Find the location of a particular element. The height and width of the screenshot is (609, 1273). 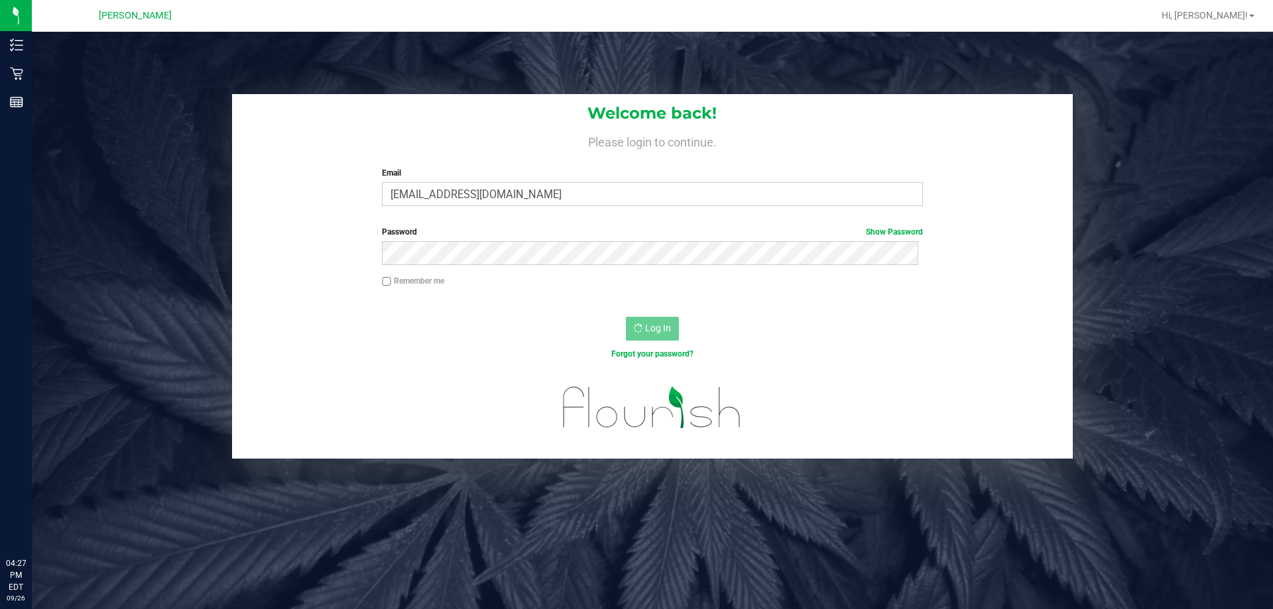

p: 09/26 is located at coordinates (16, 598).